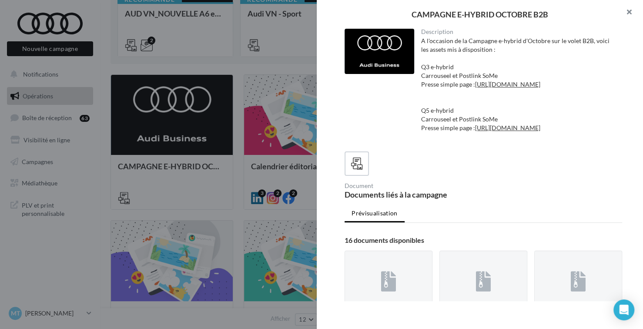 Image resolution: width=643 pixels, height=329 pixels. I want to click on div: CAMPAGNE E-HYBRID OCTOBRE B2B, so click(480, 14).